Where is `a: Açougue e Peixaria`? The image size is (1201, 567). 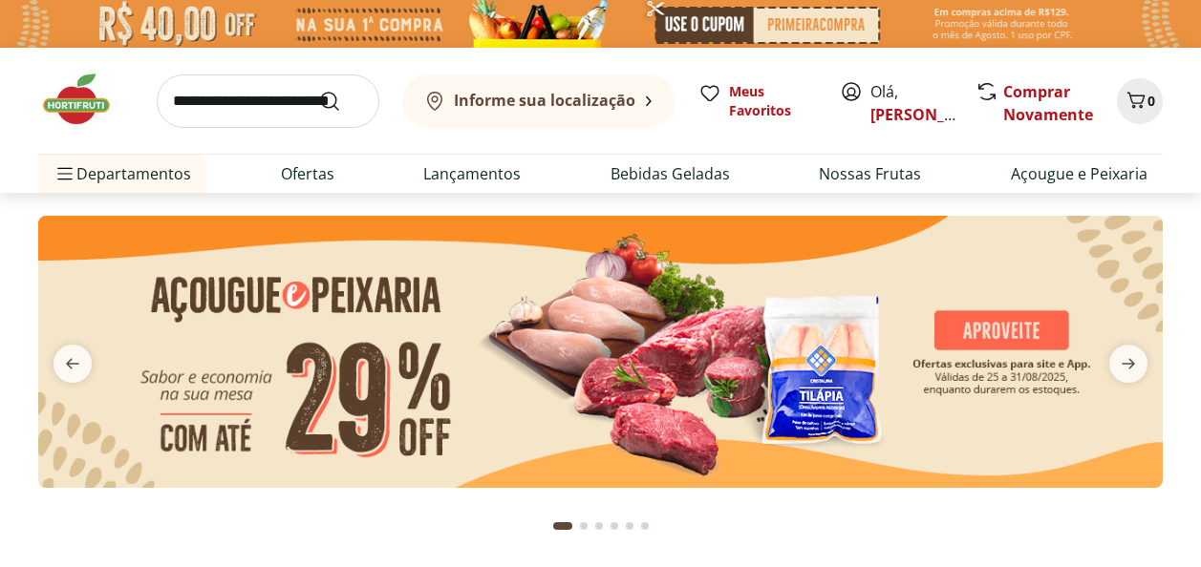 a: Açougue e Peixaria is located at coordinates (1078, 174).